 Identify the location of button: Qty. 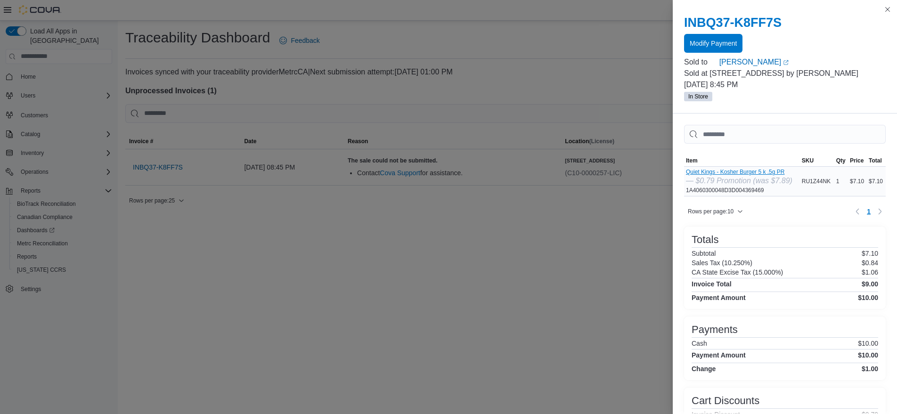
(841, 161).